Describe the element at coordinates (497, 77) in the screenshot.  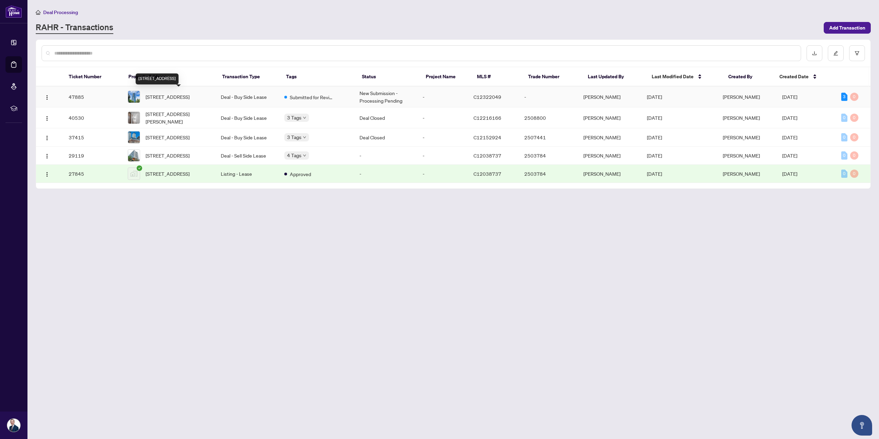
I see `th: MLS #` at that location.